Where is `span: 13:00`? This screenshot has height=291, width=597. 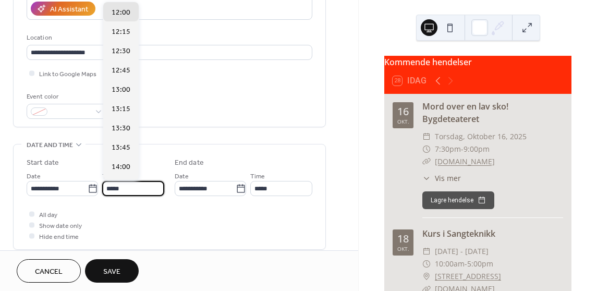
span: 13:00 is located at coordinates (121, 90).